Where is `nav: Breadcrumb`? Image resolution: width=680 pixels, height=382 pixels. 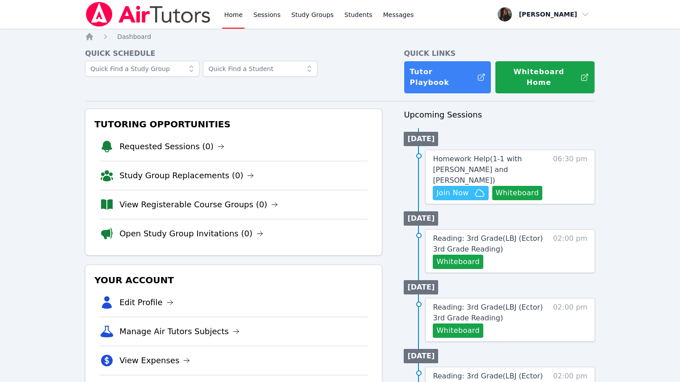 nav: Breadcrumb is located at coordinates (340, 37).